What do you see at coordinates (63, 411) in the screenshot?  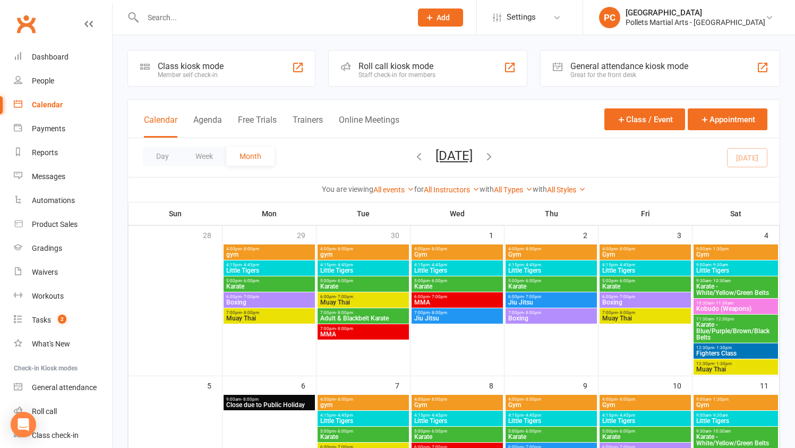 I see `a: Roll call` at bounding box center [63, 411].